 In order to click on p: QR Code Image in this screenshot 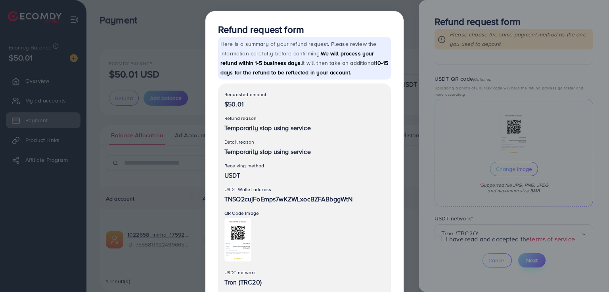, I will do `click(304, 214)`.